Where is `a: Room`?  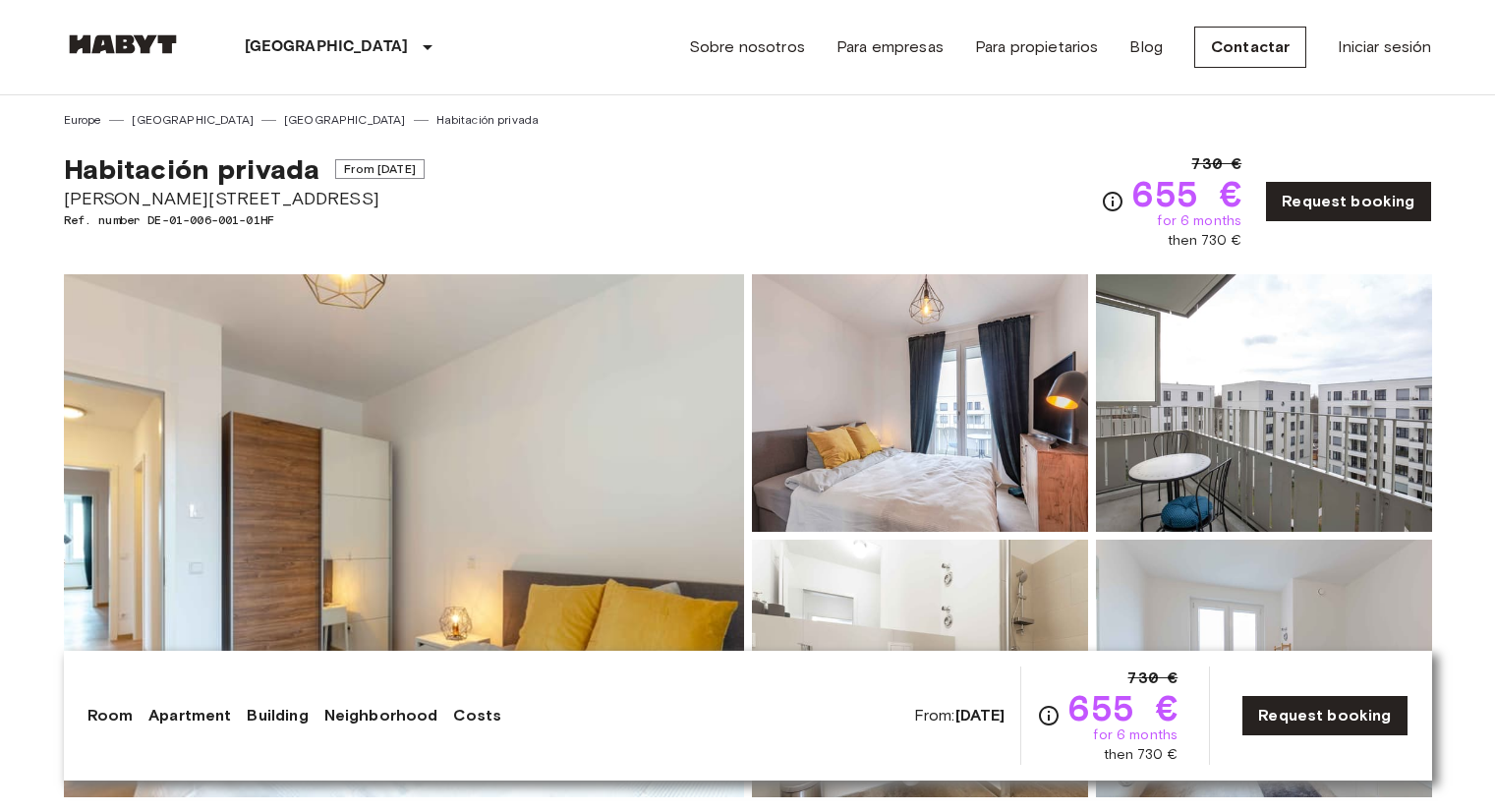 a: Room is located at coordinates (111, 715).